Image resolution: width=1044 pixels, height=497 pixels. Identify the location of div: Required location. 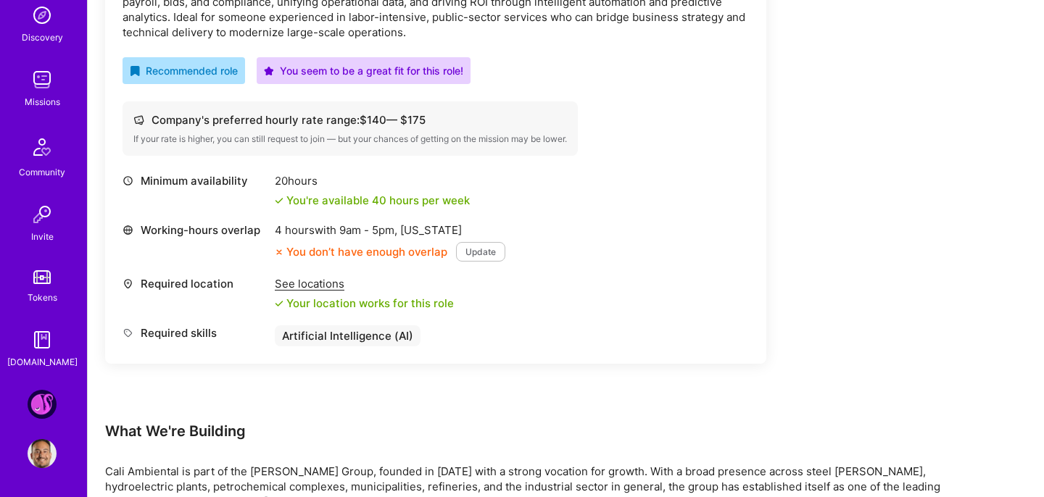
(195, 283).